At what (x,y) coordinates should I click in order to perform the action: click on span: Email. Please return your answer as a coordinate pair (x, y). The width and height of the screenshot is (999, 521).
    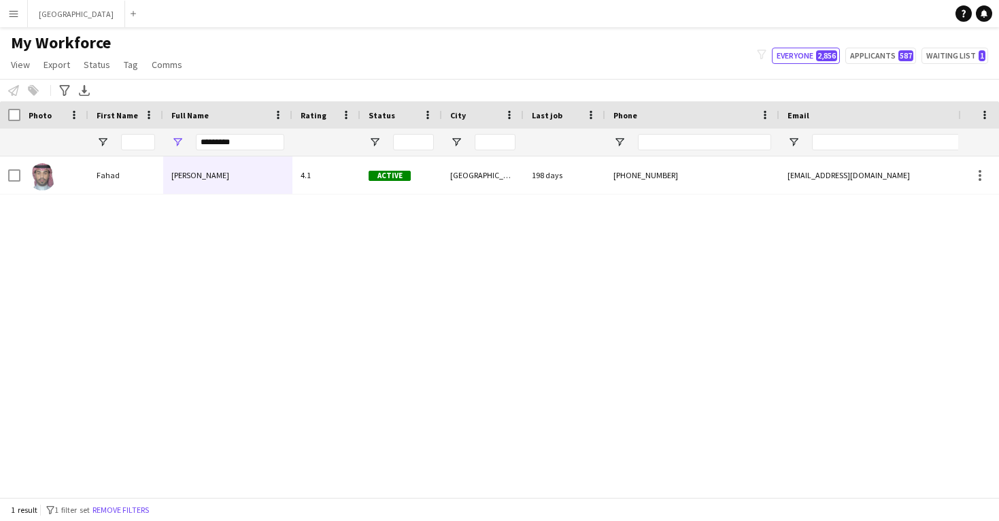
    Looking at the image, I should click on (799, 115).